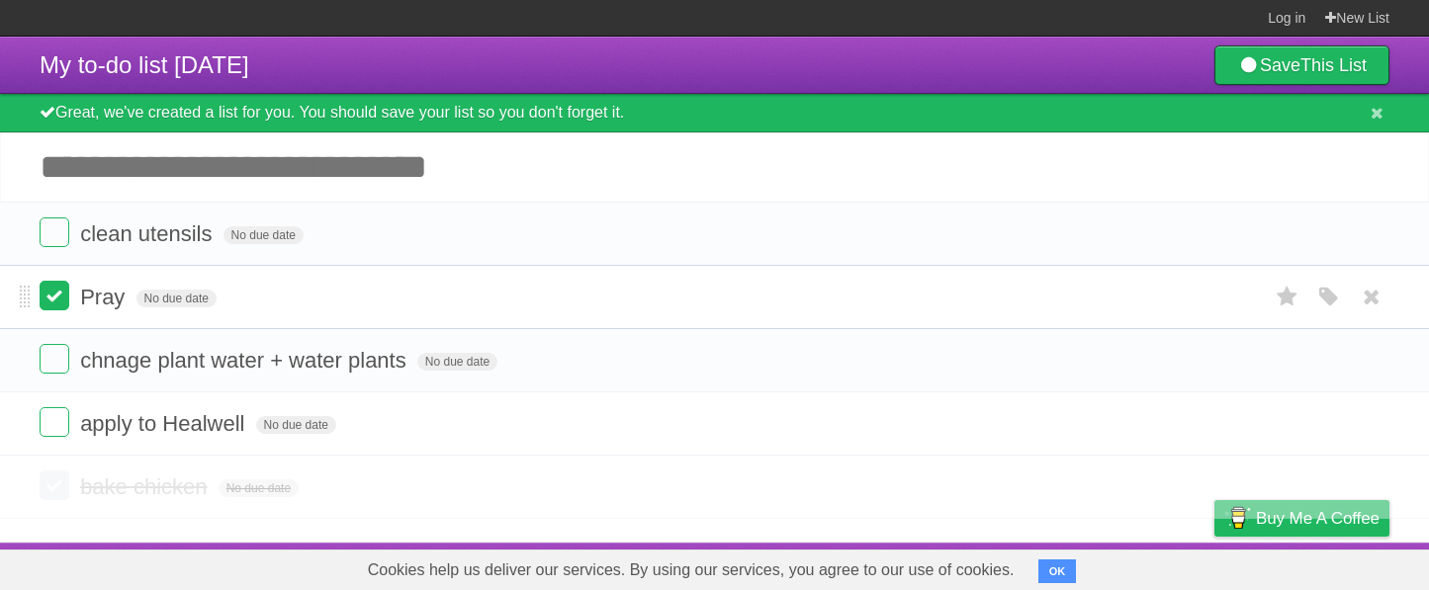  Describe the element at coordinates (1301, 65) in the screenshot. I see `a: SaveThis List` at that location.